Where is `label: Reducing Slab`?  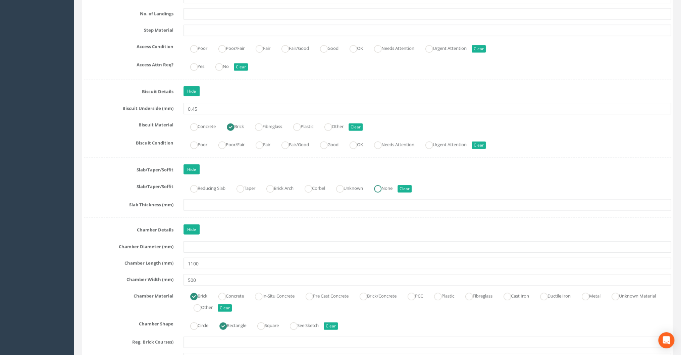 label: Reducing Slab is located at coordinates (204, 188).